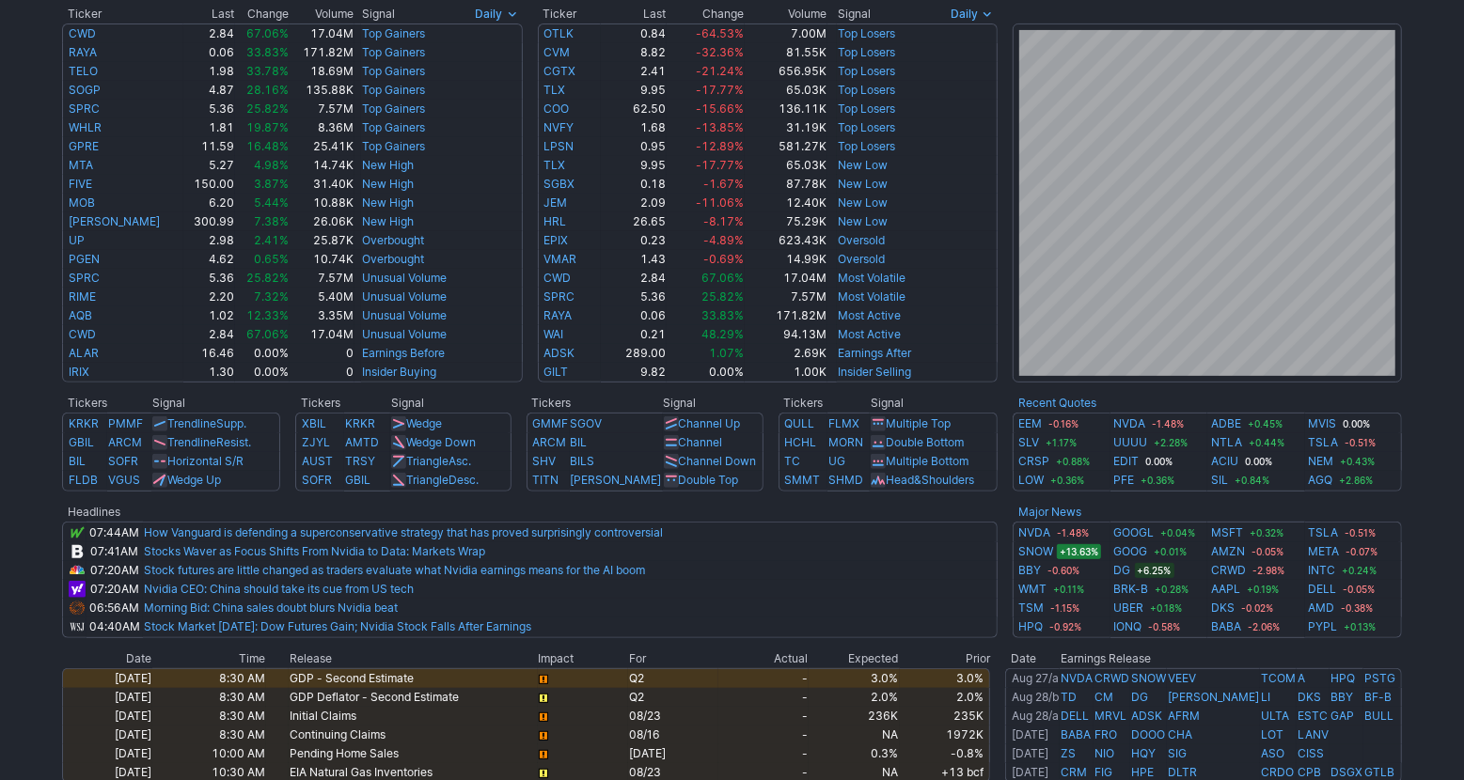 This screenshot has width=1464, height=780. What do you see at coordinates (544, 461) in the screenshot?
I see `a: SHV` at bounding box center [544, 461].